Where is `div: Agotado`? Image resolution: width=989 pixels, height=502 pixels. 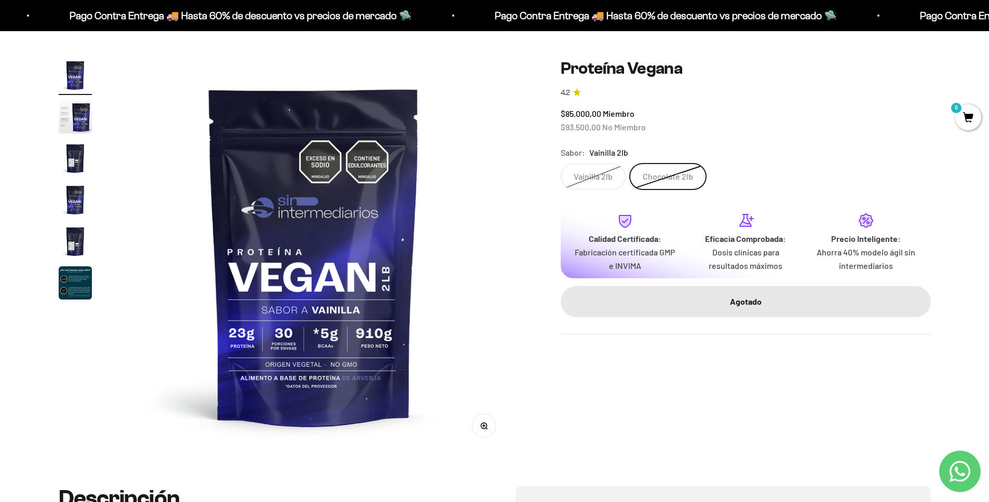 div: Agotado is located at coordinates (746, 302).